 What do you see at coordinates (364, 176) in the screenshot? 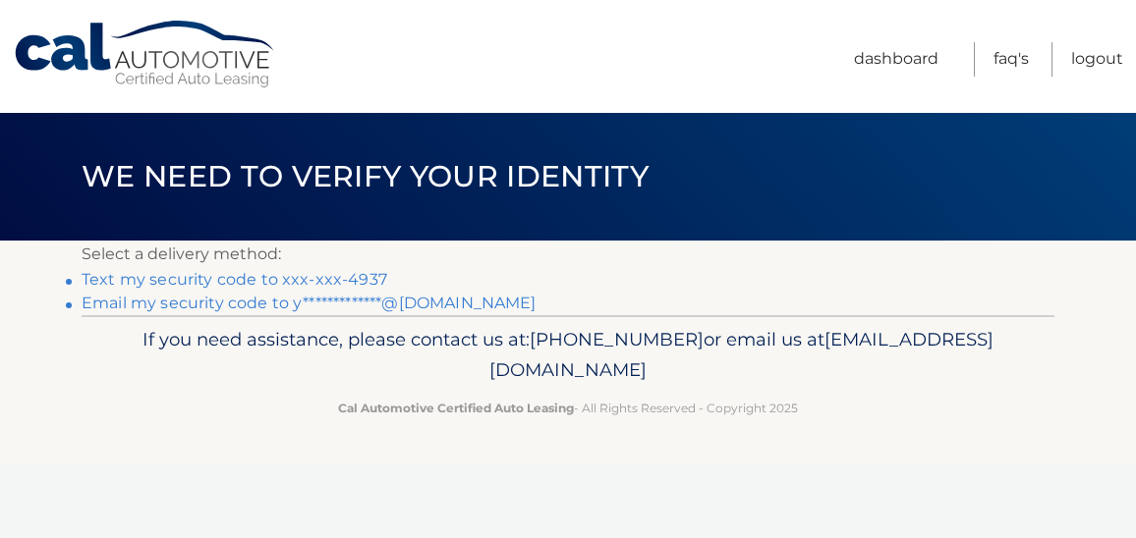
I see `span: We need to verify your identity` at bounding box center [364, 176].